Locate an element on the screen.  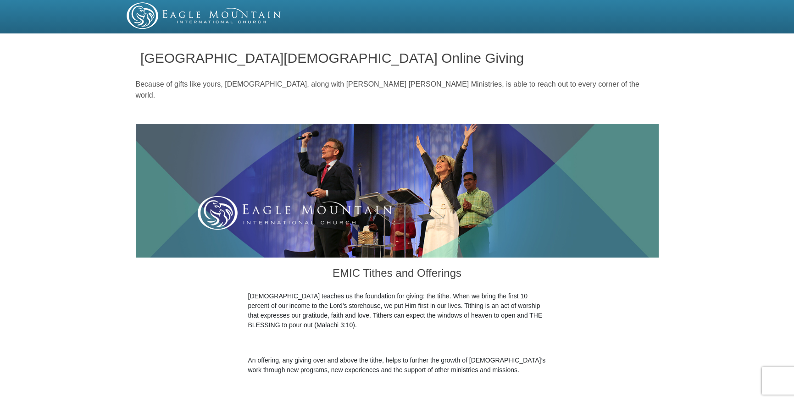
p: An offering, any giving over and above the tithe, helps to further the growth of [DEMOGRAPHIC_DAT... is located at coordinates (397, 365).